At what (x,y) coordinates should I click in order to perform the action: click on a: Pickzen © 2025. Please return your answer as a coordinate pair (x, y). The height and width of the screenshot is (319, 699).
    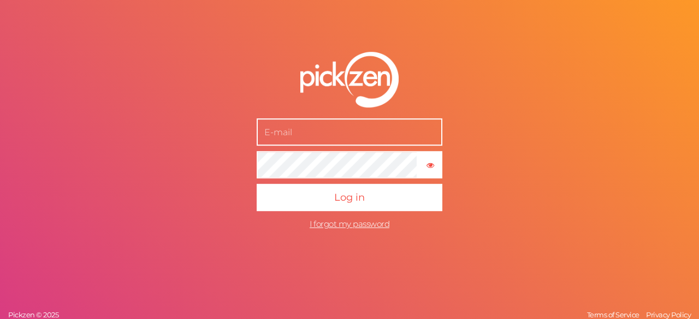
    Looking at the image, I should click on (33, 315).